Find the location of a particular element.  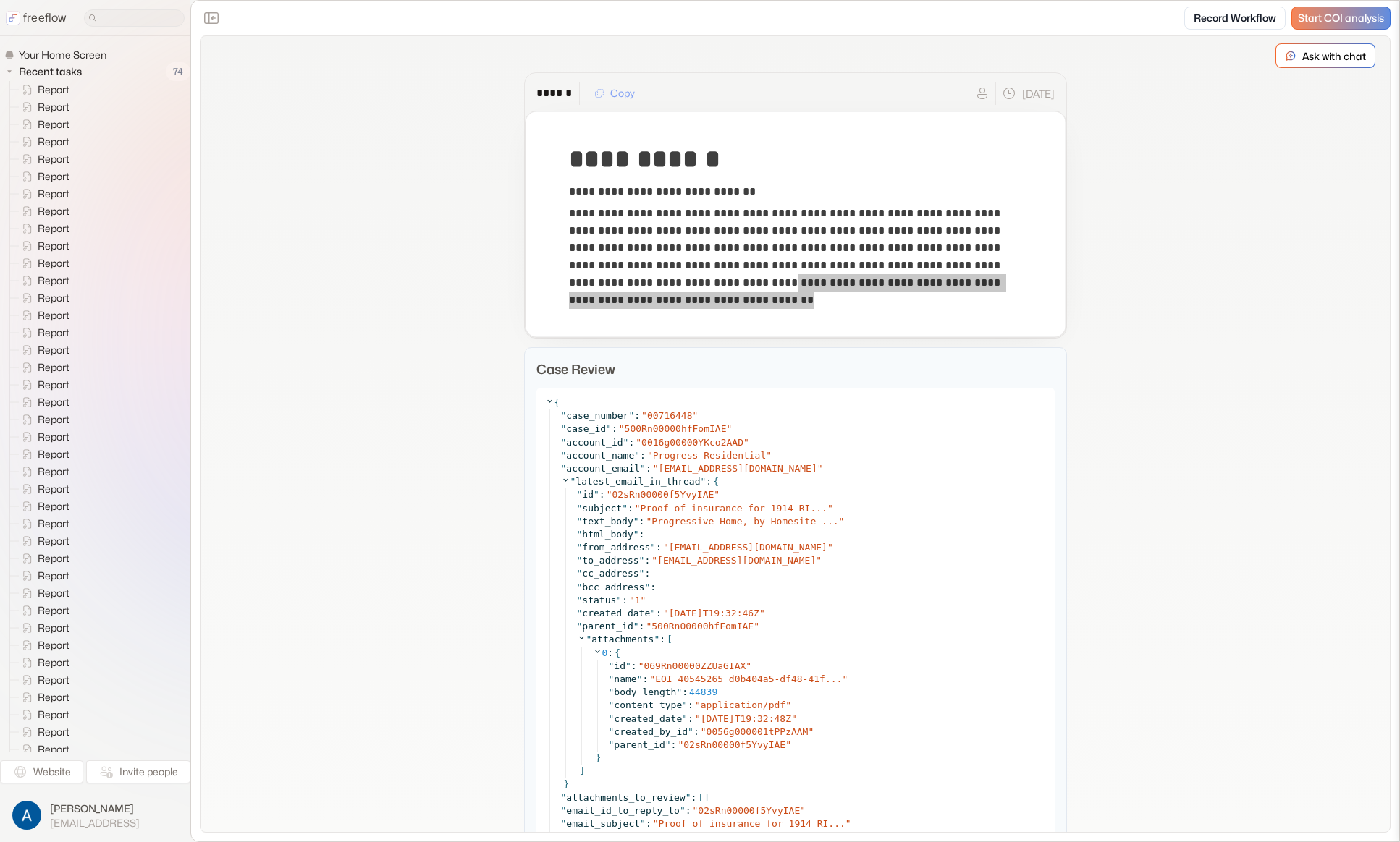

span: email_subject is located at coordinates (603, 823).